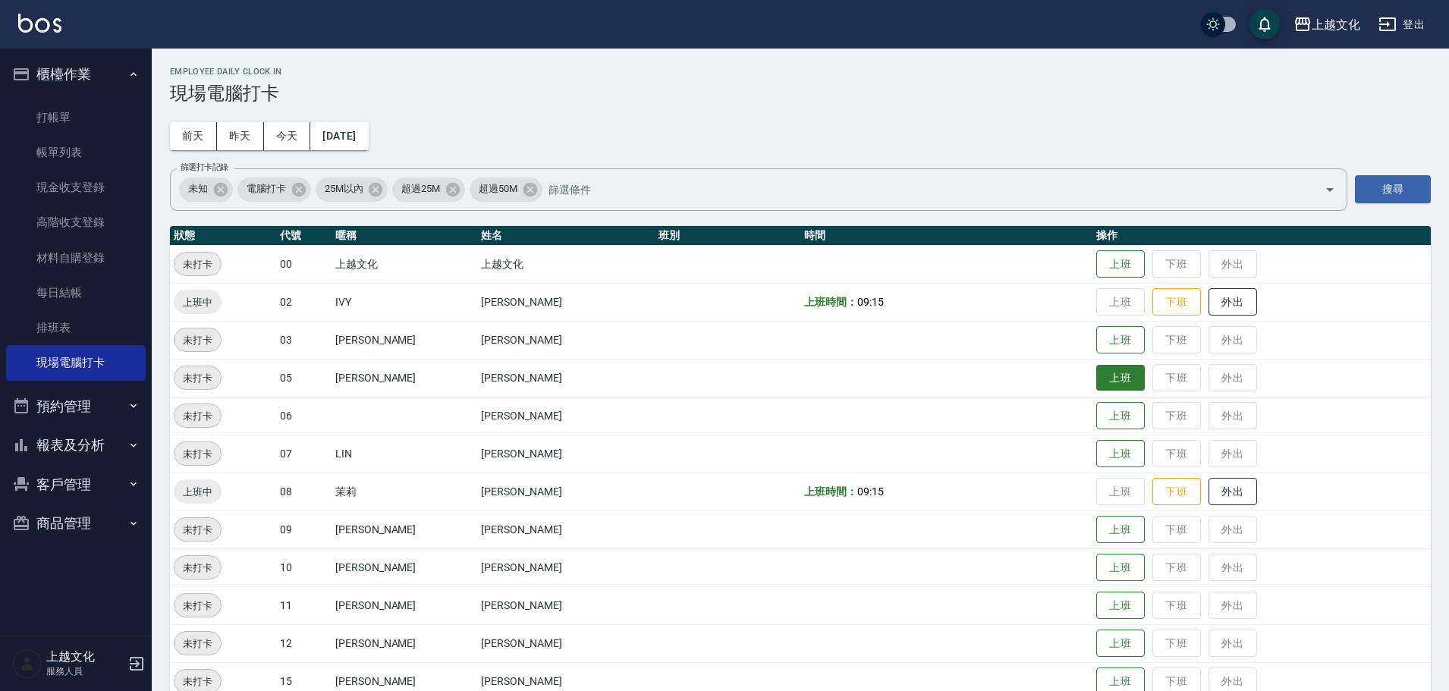 This screenshot has height=691, width=1449. What do you see at coordinates (303, 605) in the screenshot?
I see `td: 11` at bounding box center [303, 605].